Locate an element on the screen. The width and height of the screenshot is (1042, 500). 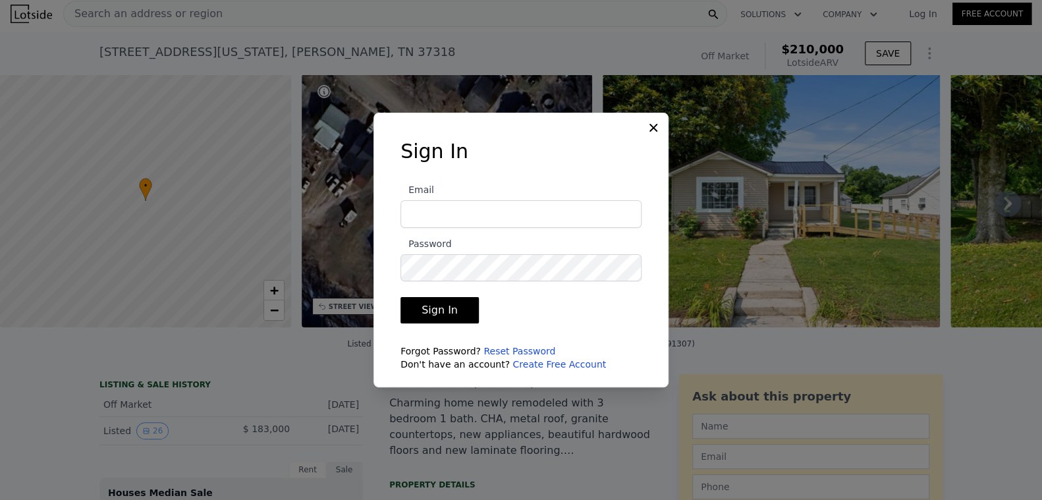
span: Email is located at coordinates (417, 190).